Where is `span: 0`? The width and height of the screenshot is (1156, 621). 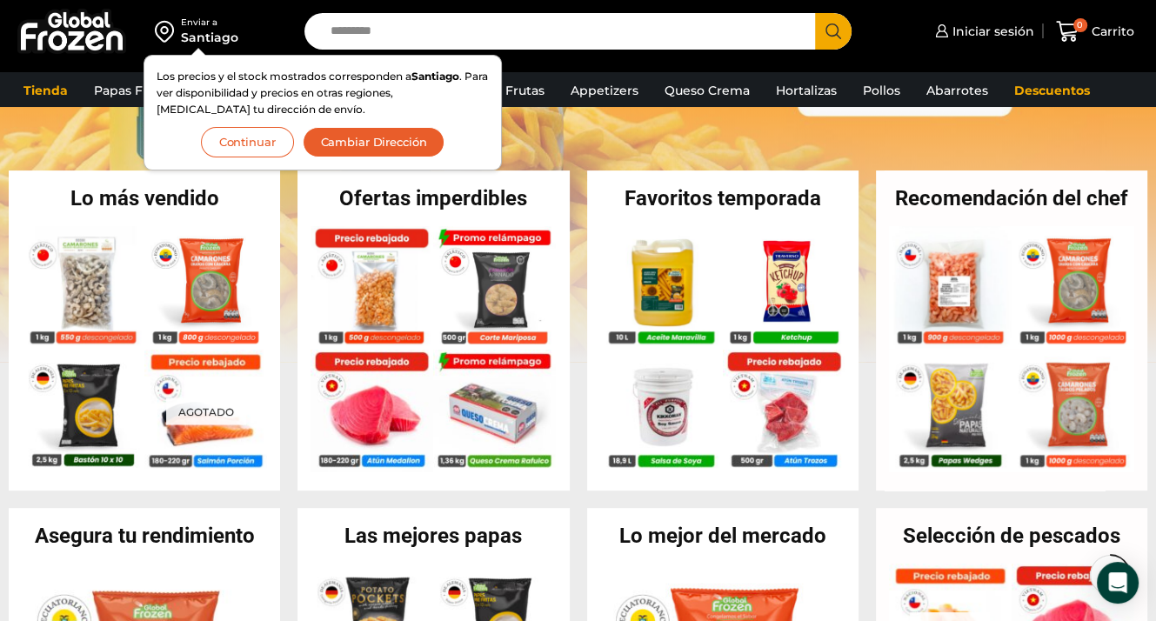 span: 0 is located at coordinates (1080, 25).